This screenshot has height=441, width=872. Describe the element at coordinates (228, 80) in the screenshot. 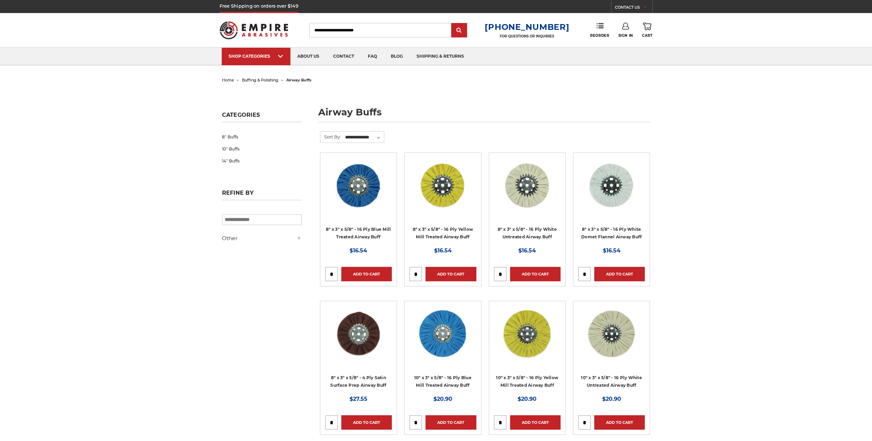

I see `span: home` at that location.